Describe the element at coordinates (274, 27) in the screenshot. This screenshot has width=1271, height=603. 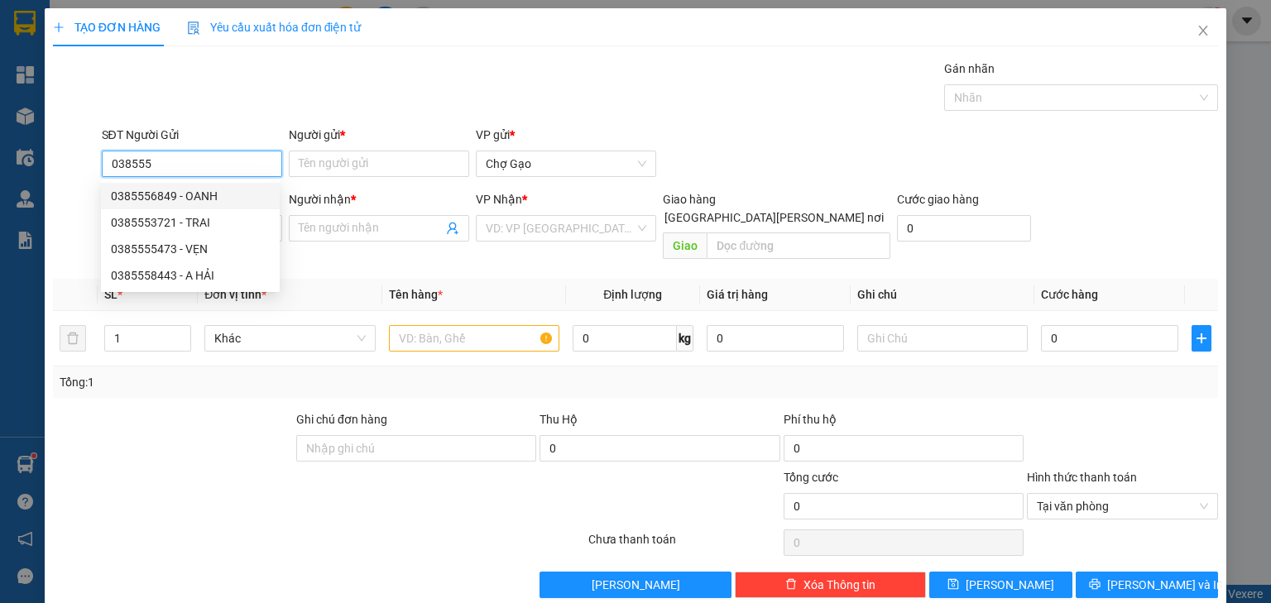
I see `span: Yêu cầu xuất hóa đơn điện tử` at that location.